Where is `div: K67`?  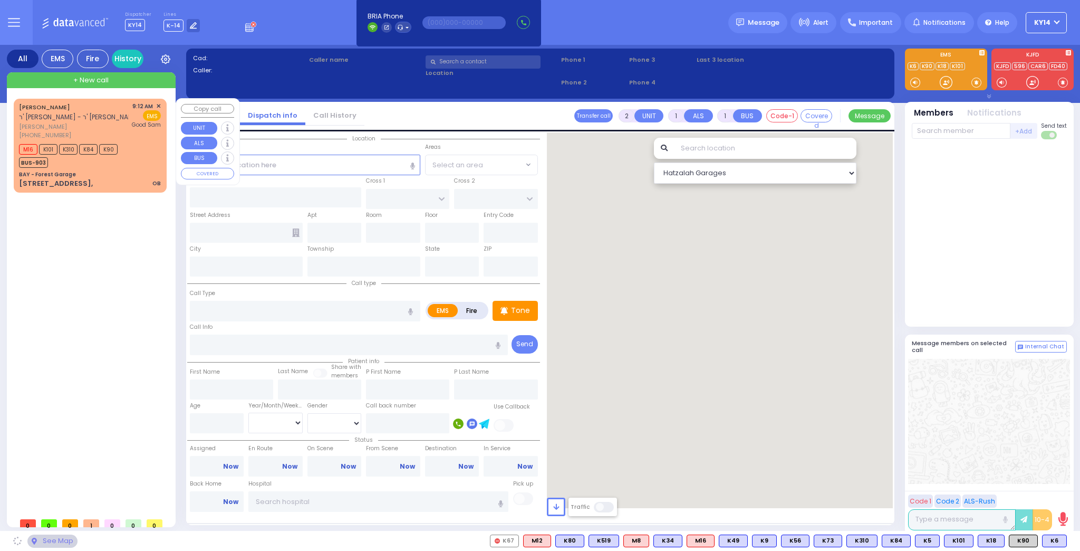 div: K67 is located at coordinates (504, 541).